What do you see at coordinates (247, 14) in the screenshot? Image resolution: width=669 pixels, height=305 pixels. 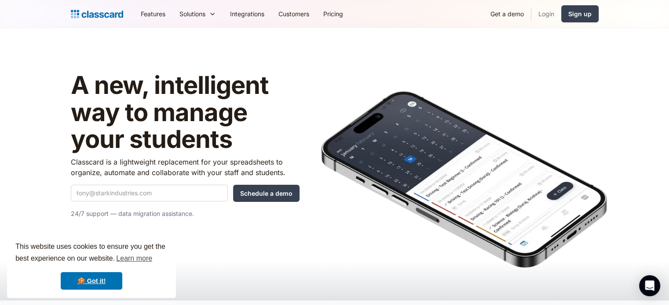 I see `a: Integrations` at bounding box center [247, 14].